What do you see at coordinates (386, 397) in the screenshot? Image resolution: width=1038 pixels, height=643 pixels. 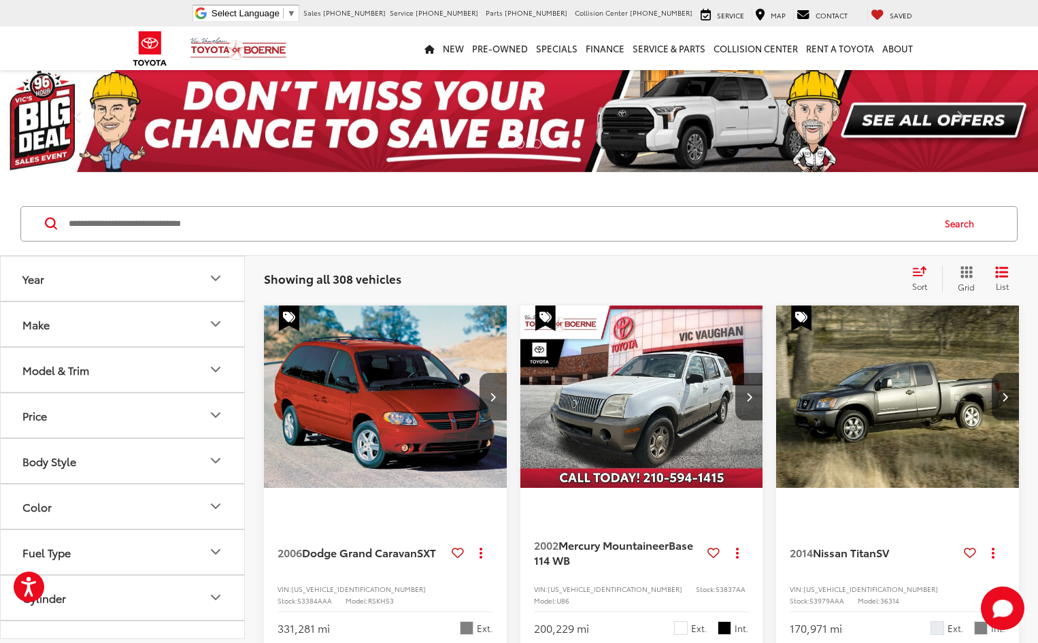 I see `img: 2006 Dodge Grand Caravan SXT` at bounding box center [386, 397].